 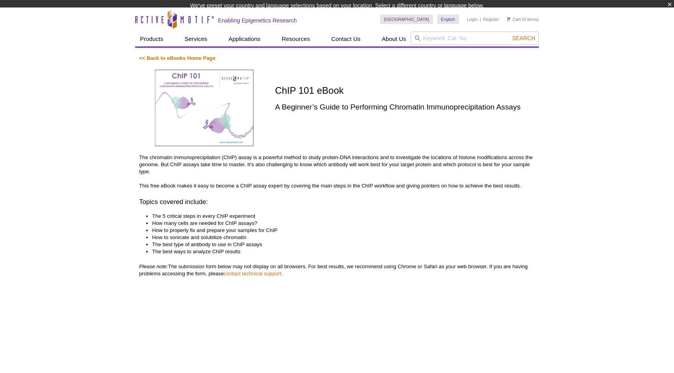 I want to click on a: Register, so click(x=491, y=19).